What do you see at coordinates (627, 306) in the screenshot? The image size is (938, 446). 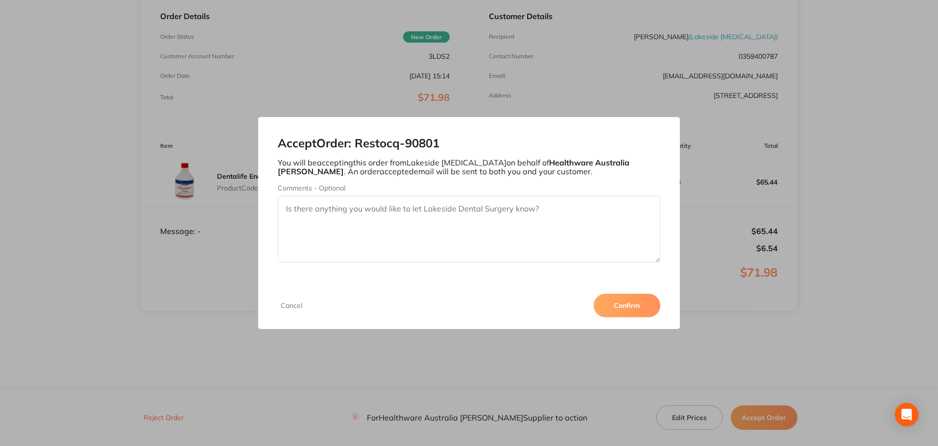 I see `button: Confirm` at bounding box center [627, 306].